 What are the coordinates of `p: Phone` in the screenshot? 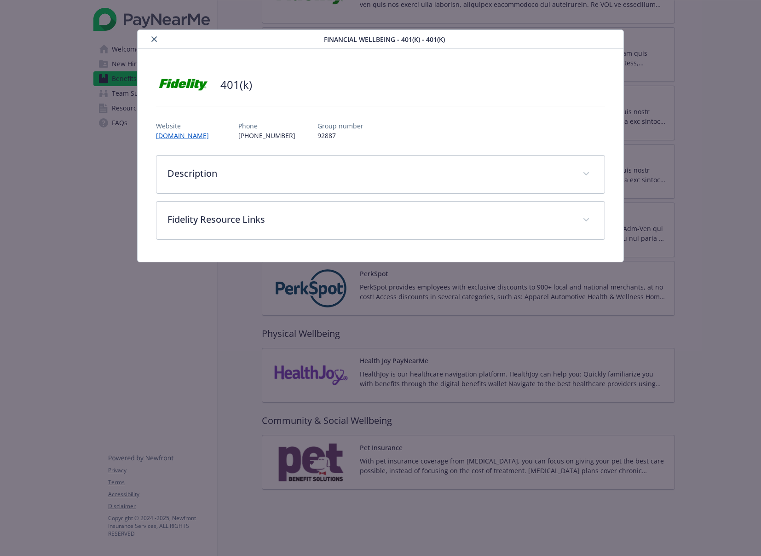 It's located at (267, 126).